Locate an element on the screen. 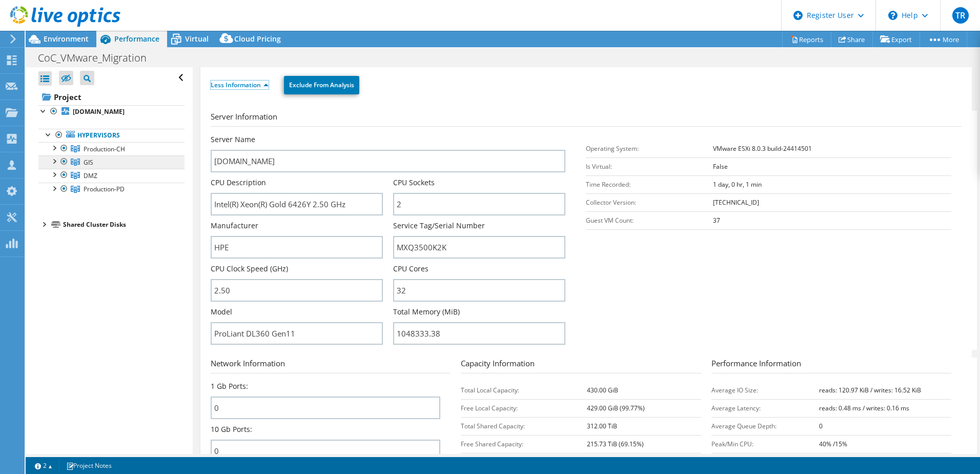 The width and height of the screenshot is (980, 474). a: More is located at coordinates (943, 39).